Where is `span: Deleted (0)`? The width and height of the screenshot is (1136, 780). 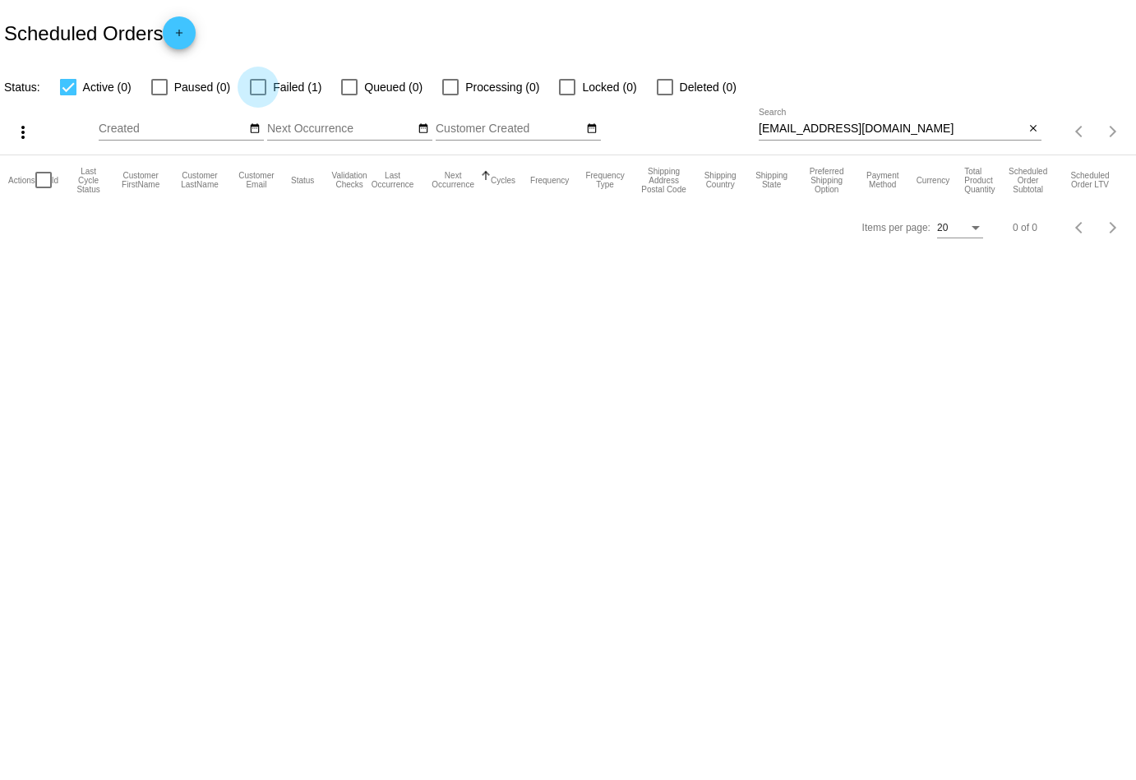
span: Deleted (0) is located at coordinates (708, 87).